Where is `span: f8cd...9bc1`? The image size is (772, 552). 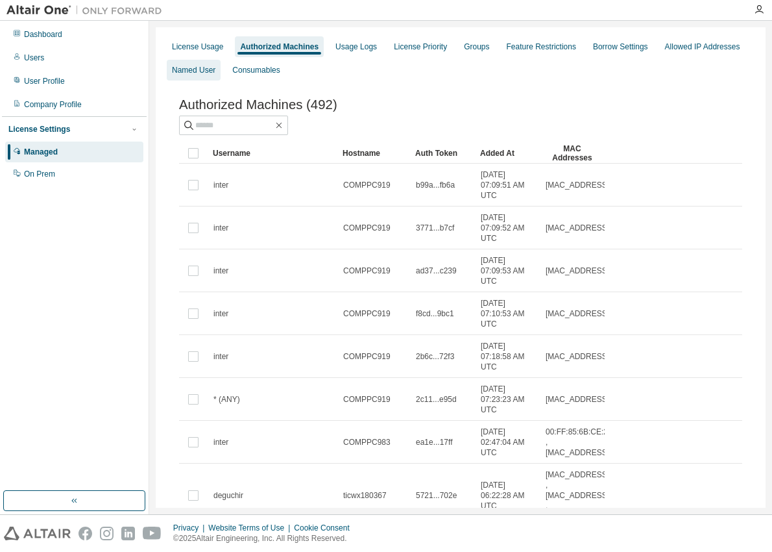 span: f8cd...9bc1 is located at coordinates (435, 313).